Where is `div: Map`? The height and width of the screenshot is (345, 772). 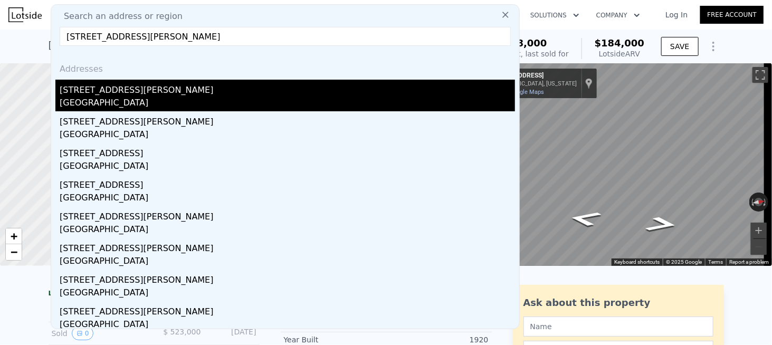
div: Map is located at coordinates (627, 165).